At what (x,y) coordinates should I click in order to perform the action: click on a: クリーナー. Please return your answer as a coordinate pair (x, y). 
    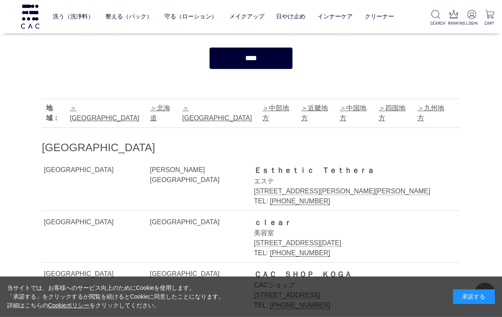
    Looking at the image, I should click on (379, 16).